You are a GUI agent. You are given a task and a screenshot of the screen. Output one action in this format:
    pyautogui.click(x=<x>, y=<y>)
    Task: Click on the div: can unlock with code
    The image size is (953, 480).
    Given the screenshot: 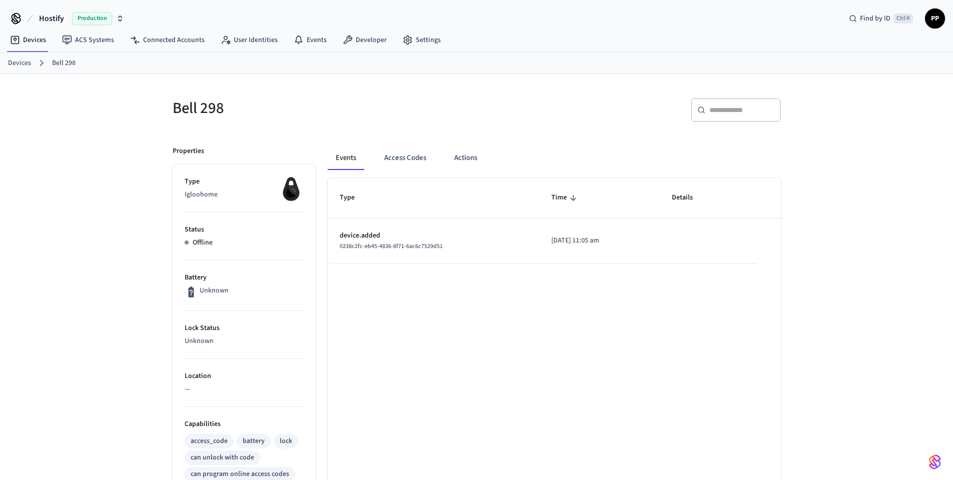 What is the action you would take?
    pyautogui.click(x=222, y=458)
    